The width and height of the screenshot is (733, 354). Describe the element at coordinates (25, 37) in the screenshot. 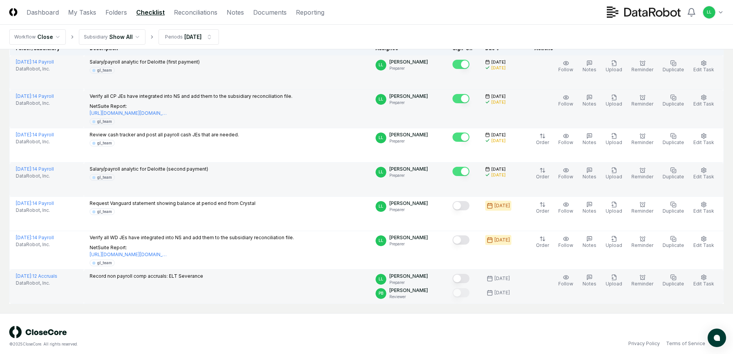

I see `div: Workflow` at that location.